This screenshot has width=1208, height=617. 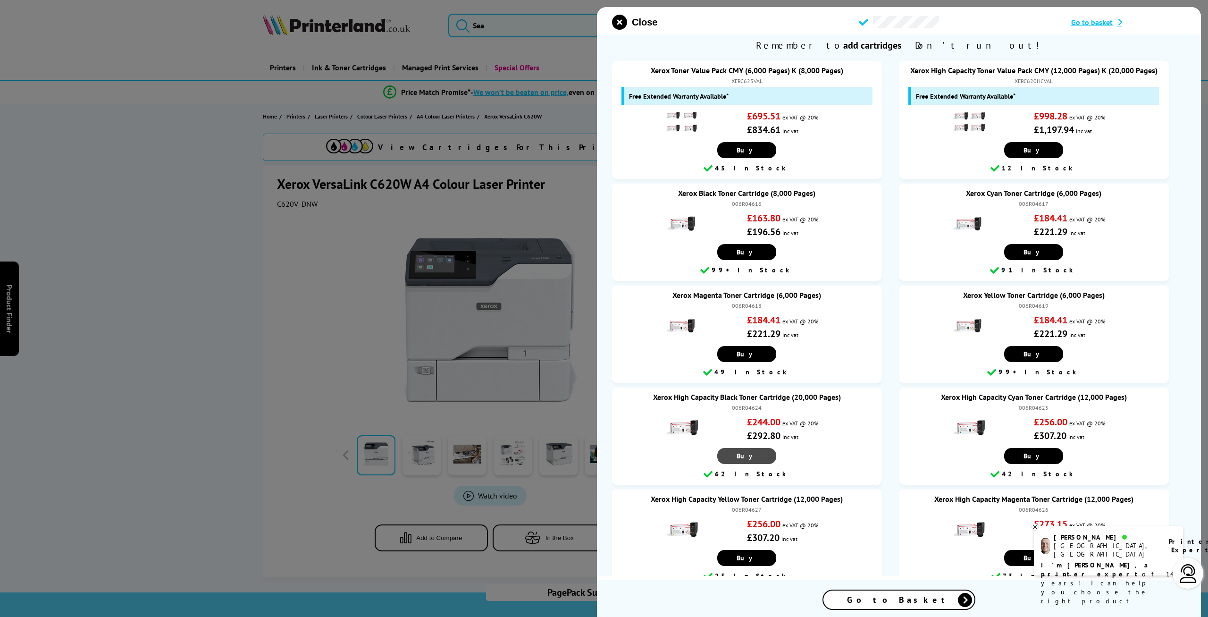 I want to click on strong: £695.51, so click(x=763, y=116).